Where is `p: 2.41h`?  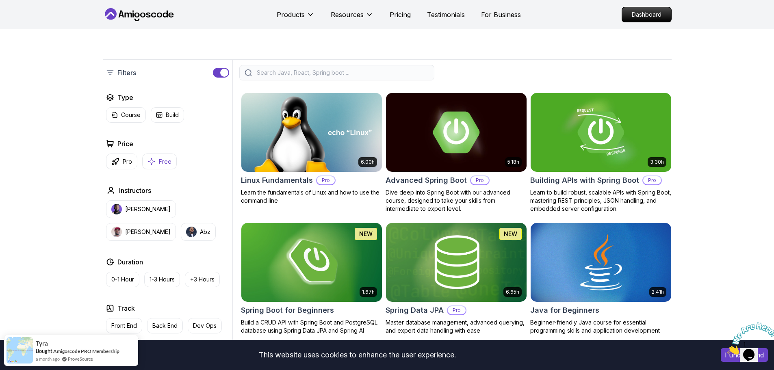 p: 2.41h is located at coordinates (658, 292).